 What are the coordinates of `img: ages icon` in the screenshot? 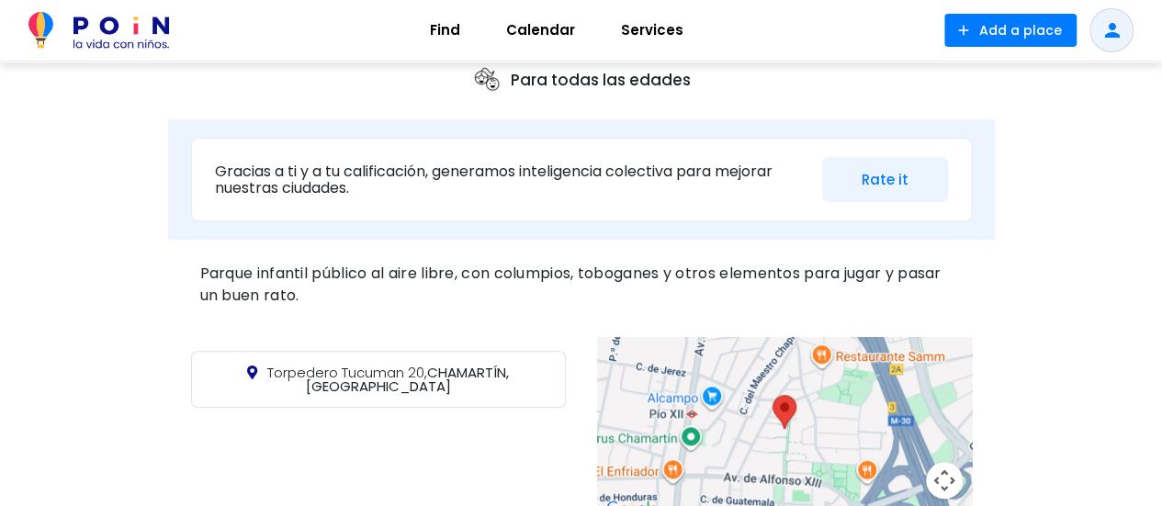 It's located at (487, 80).